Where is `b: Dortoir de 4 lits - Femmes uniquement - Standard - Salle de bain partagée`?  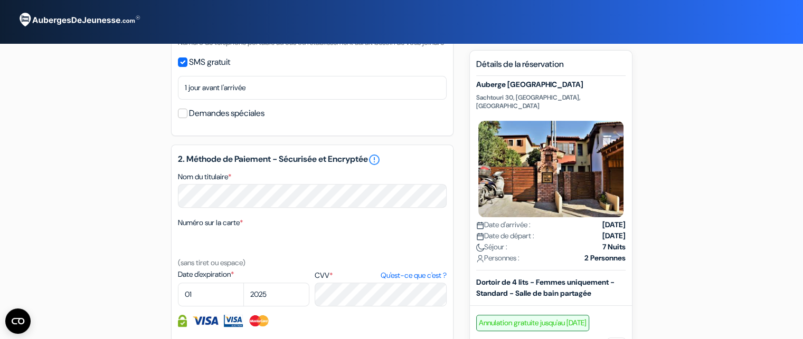 b: Dortoir de 4 lits - Femmes uniquement - Standard - Salle de bain partagée is located at coordinates (545, 288).